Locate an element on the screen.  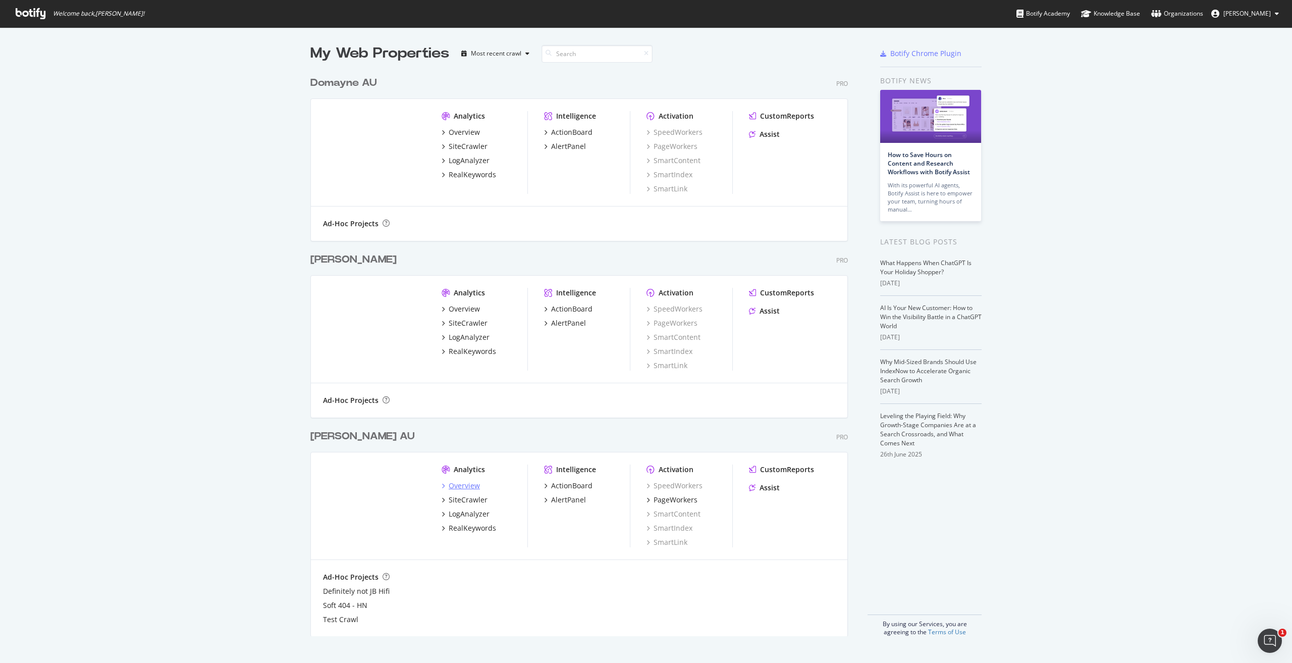
div: Definitely not JB Hifi is located at coordinates (356, 591).